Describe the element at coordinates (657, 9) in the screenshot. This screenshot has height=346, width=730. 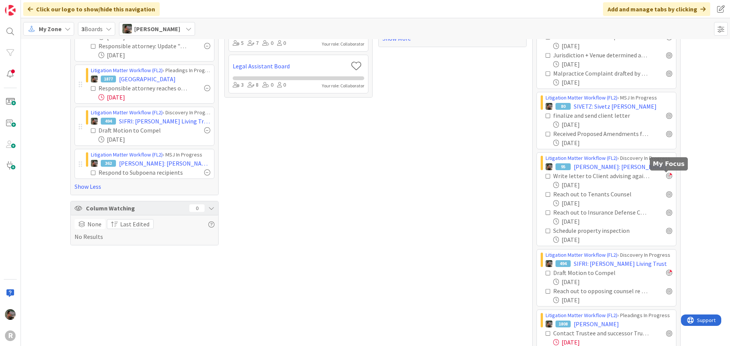
I see `div: Add and manage tabs by clicking` at that location.